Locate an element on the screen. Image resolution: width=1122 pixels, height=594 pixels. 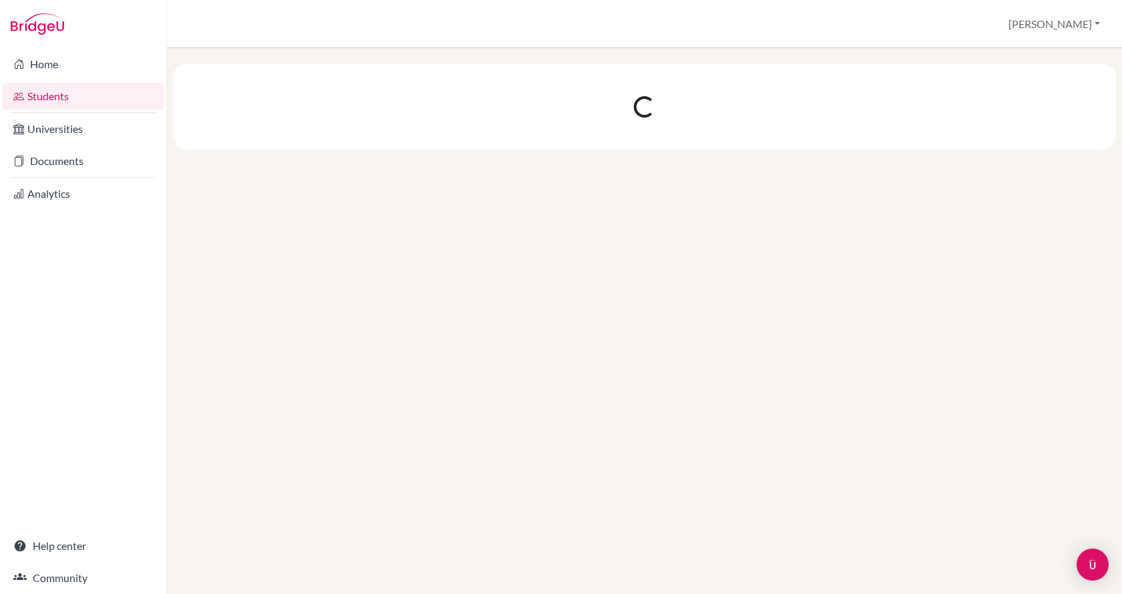
img: Bridge-U is located at coordinates (37, 24).